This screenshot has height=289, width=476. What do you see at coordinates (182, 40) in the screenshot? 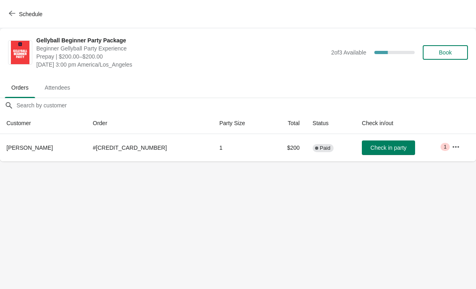
I see `span: Gellyball Beginner Party Package` at bounding box center [182, 40].